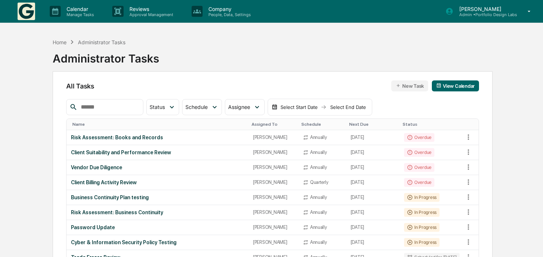 Image resolution: width=543 pixels, height=257 pixels. What do you see at coordinates (319, 182) in the screenshot?
I see `div: Quarterly` at bounding box center [319, 182].